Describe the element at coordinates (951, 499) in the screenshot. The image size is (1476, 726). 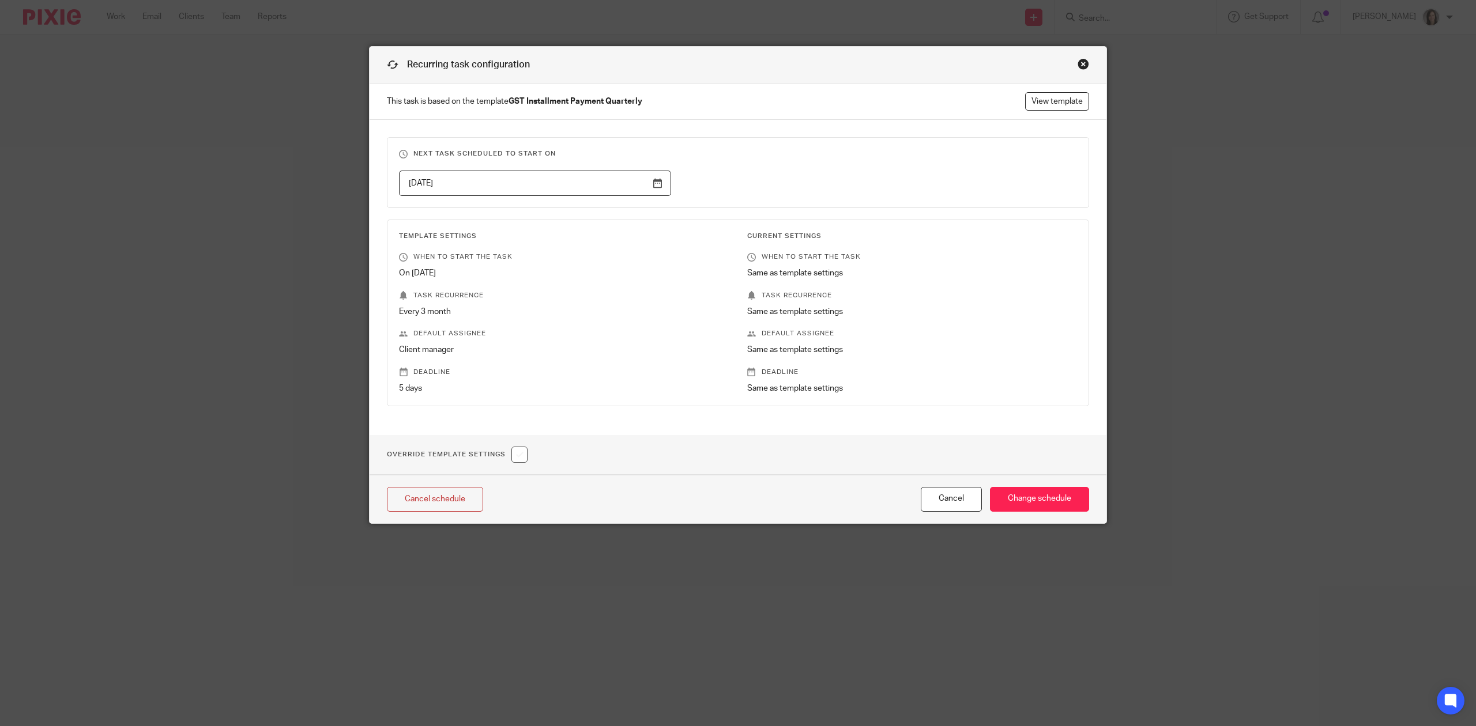
I see `button: Cancel` at that location.